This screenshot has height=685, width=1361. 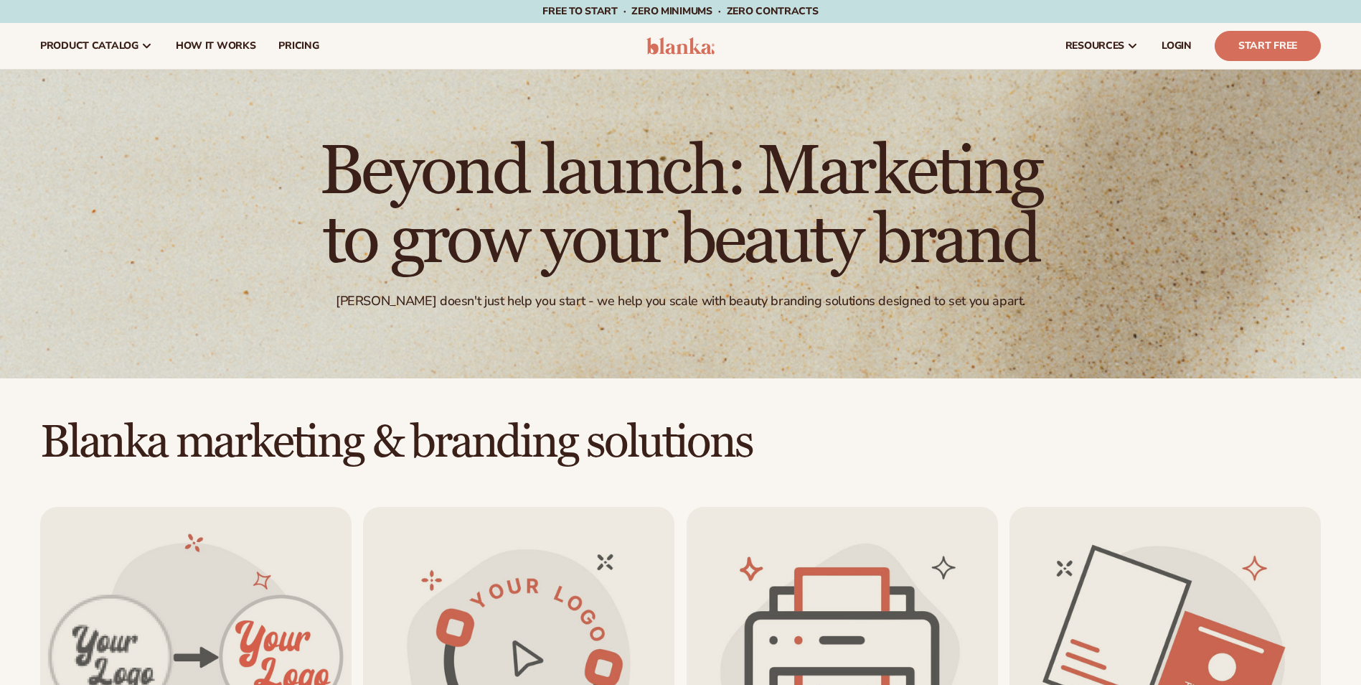 What do you see at coordinates (680, 46) in the screenshot?
I see `a: logo` at bounding box center [680, 46].